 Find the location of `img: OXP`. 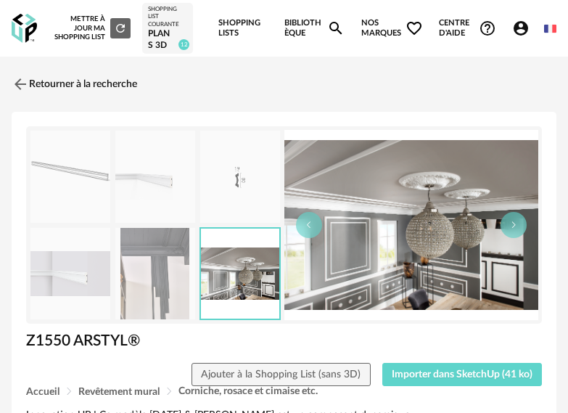

img: OXP is located at coordinates (24, 28).